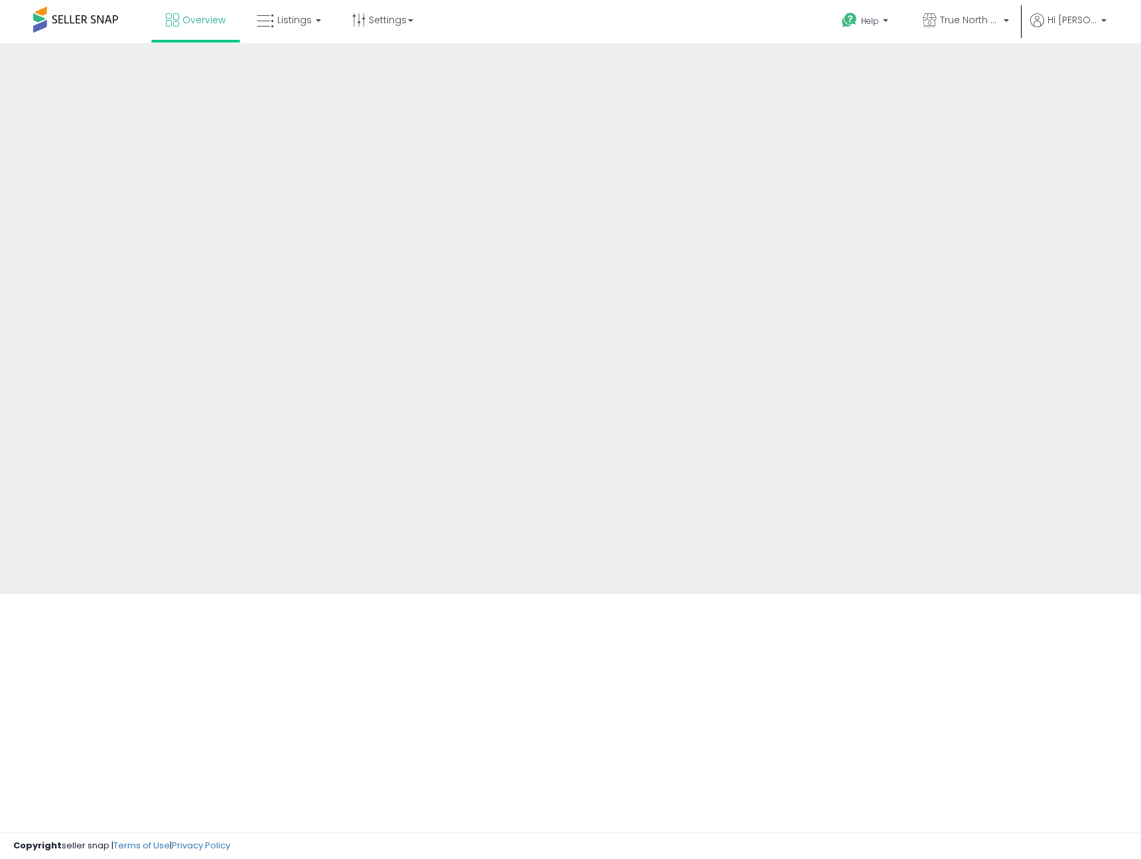  Describe the element at coordinates (204, 20) in the screenshot. I see `span: Overview` at that location.